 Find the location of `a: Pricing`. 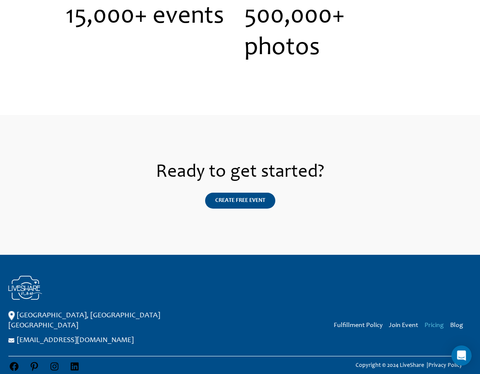

a: Pricing is located at coordinates (434, 326).